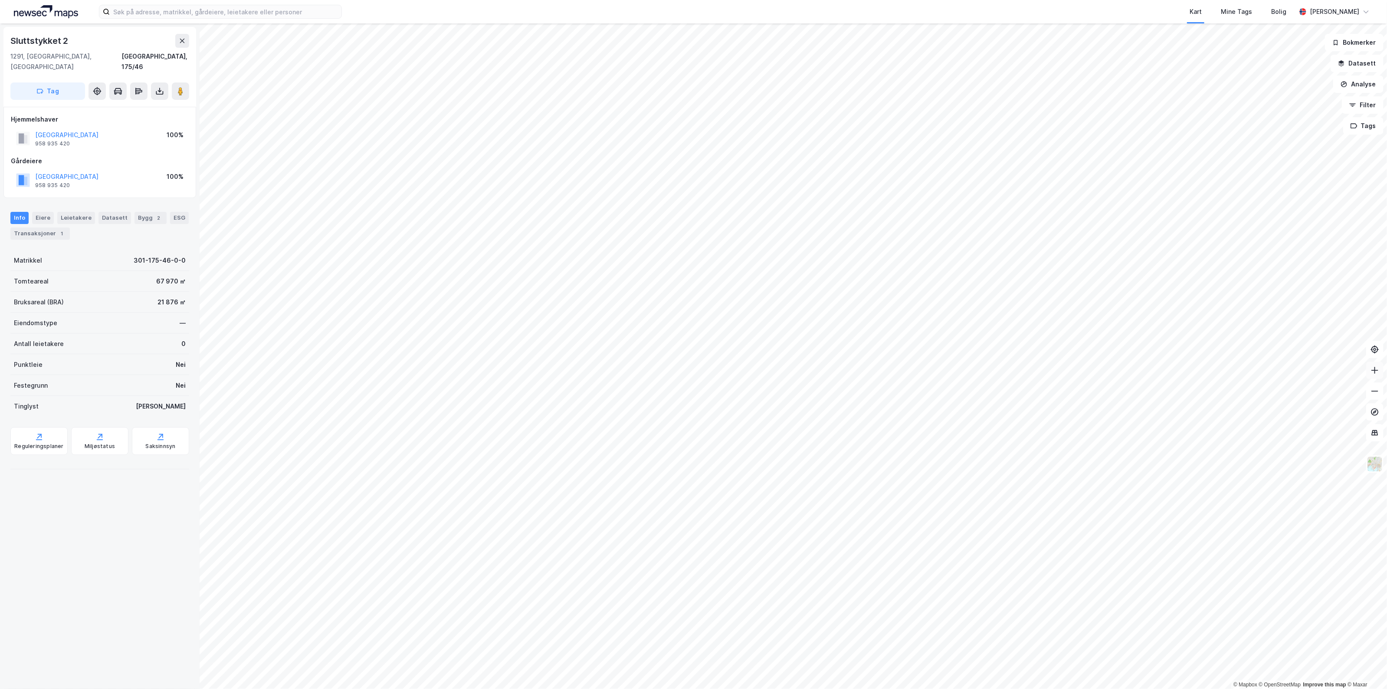 This screenshot has height=689, width=1387. I want to click on div: Hjemmelshaver, so click(100, 119).